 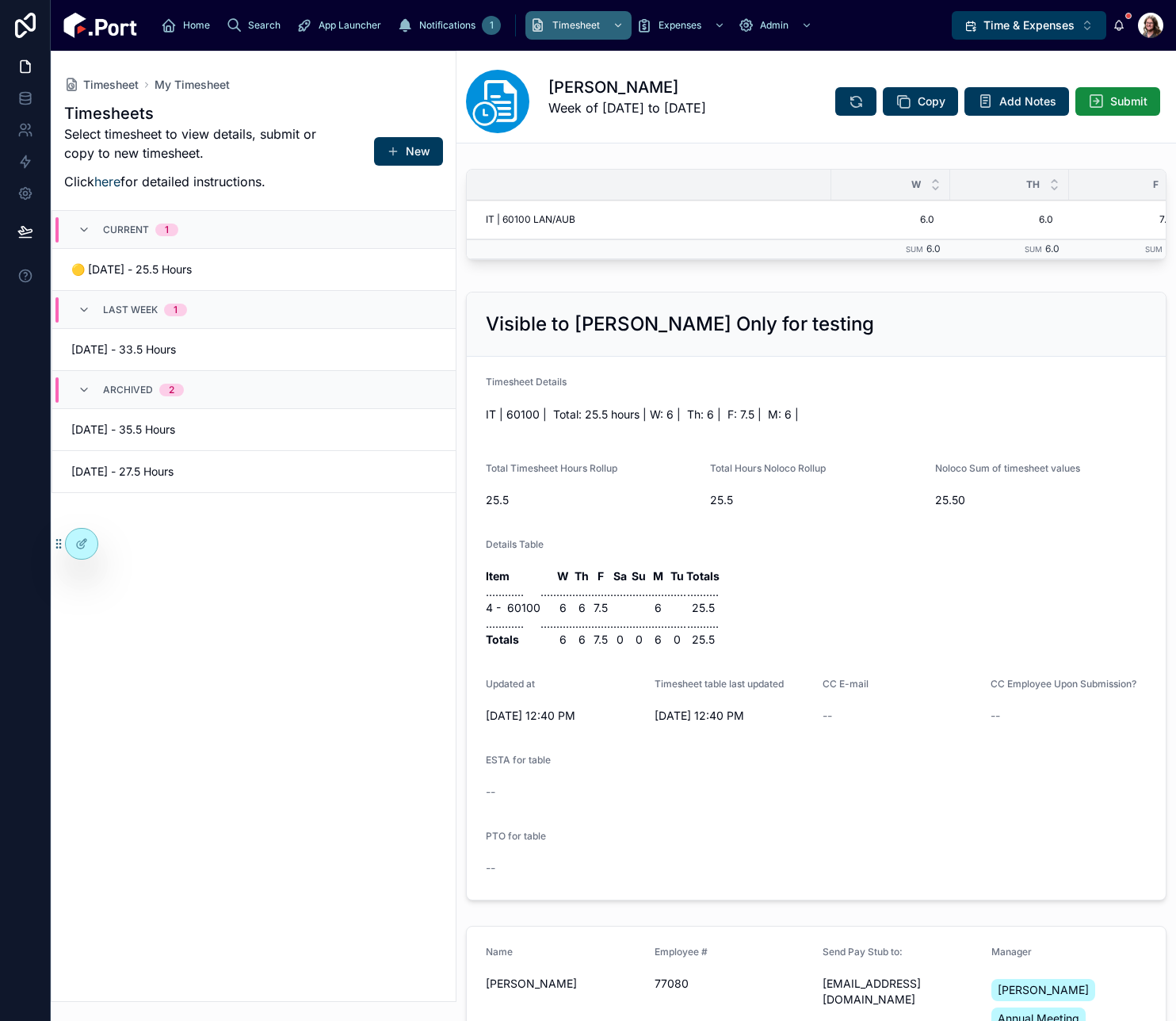 What do you see at coordinates (862, 951) in the screenshot?
I see `span: Send Pay Stub to:` at bounding box center [862, 951].